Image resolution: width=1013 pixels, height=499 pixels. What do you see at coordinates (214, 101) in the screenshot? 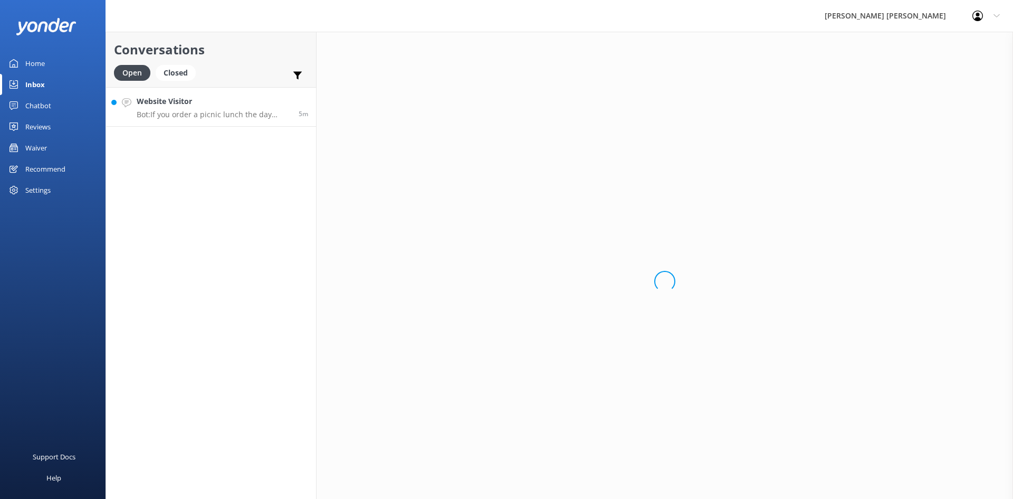
I see `h4: Website Visitor` at bounding box center [214, 101].